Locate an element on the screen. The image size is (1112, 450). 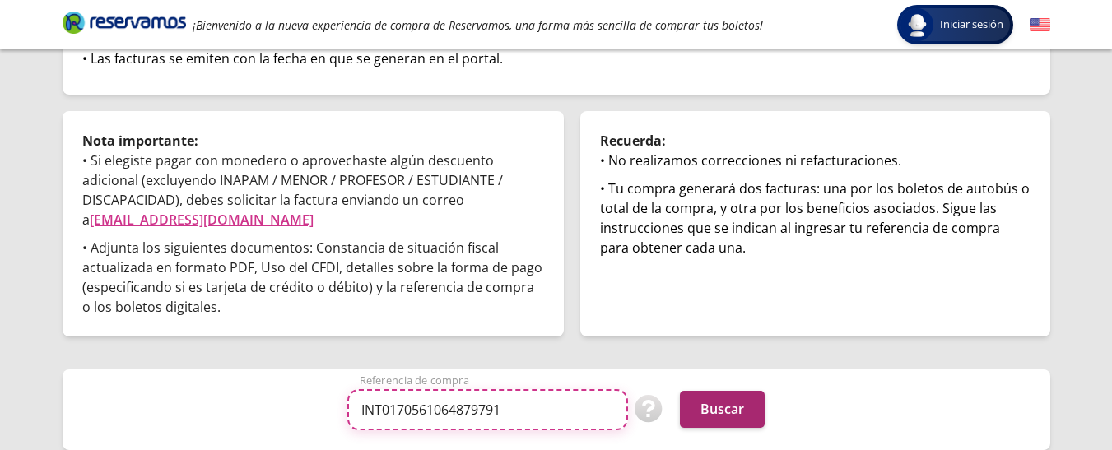
em: ¡Bienvenido a la nueva experiencia de compra de Reservamos, una forma más sencilla de comprar tus... is located at coordinates (477, 25).